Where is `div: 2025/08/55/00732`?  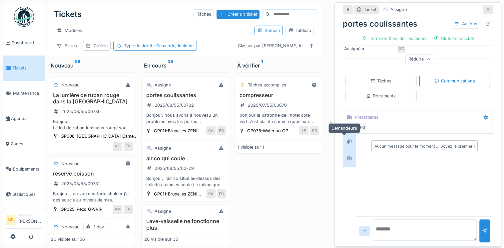 div: 2025/08/55/00732 is located at coordinates (174, 105).